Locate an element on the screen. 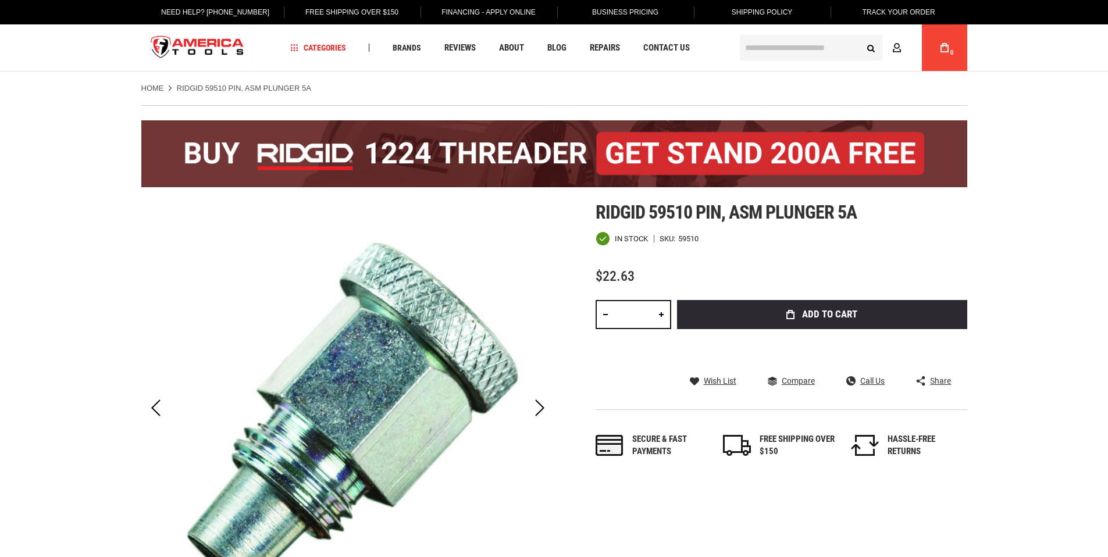  a: 0 is located at coordinates (944, 48).